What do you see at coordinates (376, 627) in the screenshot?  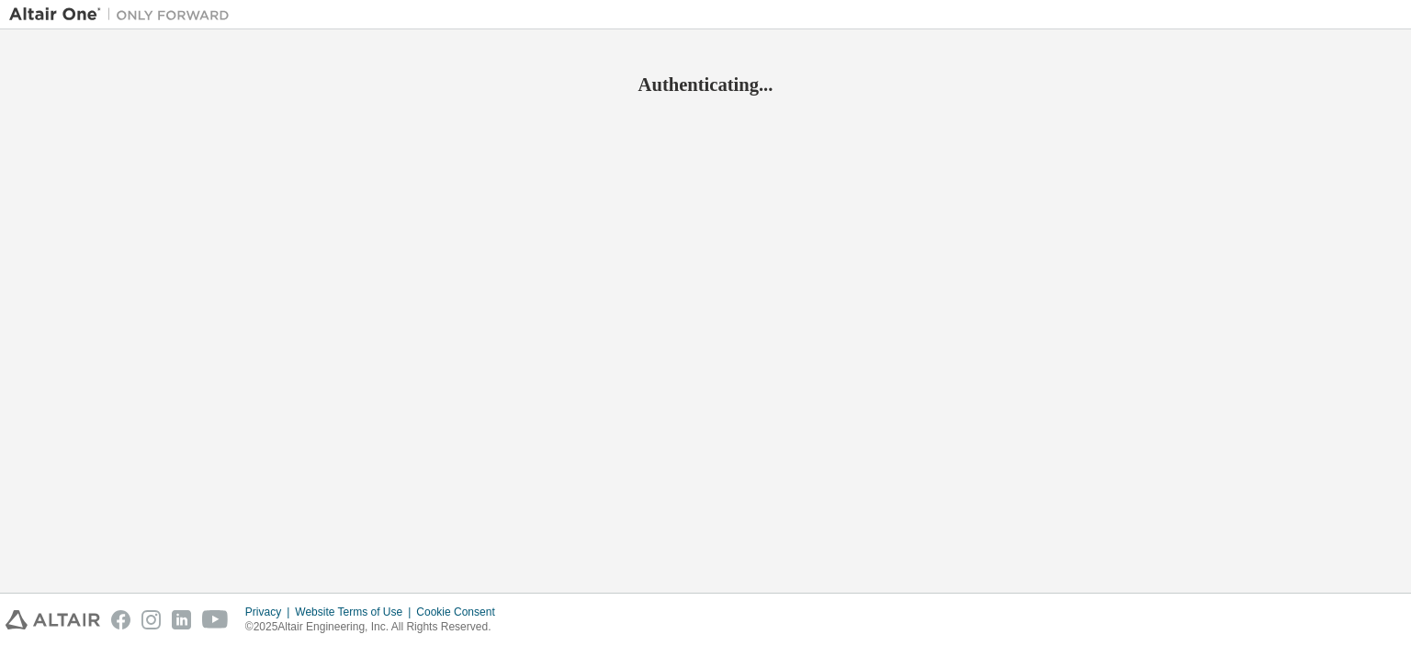 I see `p: © 2025 Altair Engineering, Inc. All Rights Reserved.` at bounding box center [376, 627].